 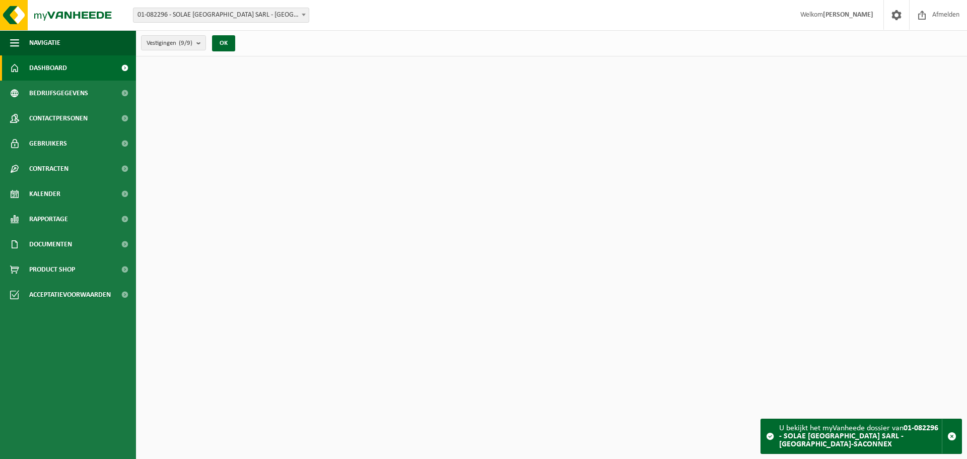 What do you see at coordinates (58, 118) in the screenshot?
I see `span: Contactpersonen` at bounding box center [58, 118].